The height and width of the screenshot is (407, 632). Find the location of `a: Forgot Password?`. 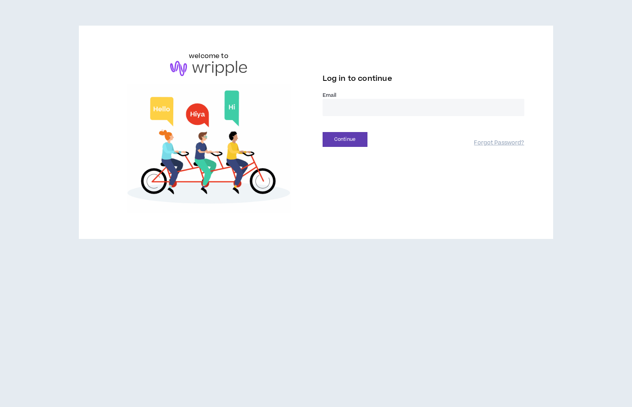

a: Forgot Password? is located at coordinates (499, 143).